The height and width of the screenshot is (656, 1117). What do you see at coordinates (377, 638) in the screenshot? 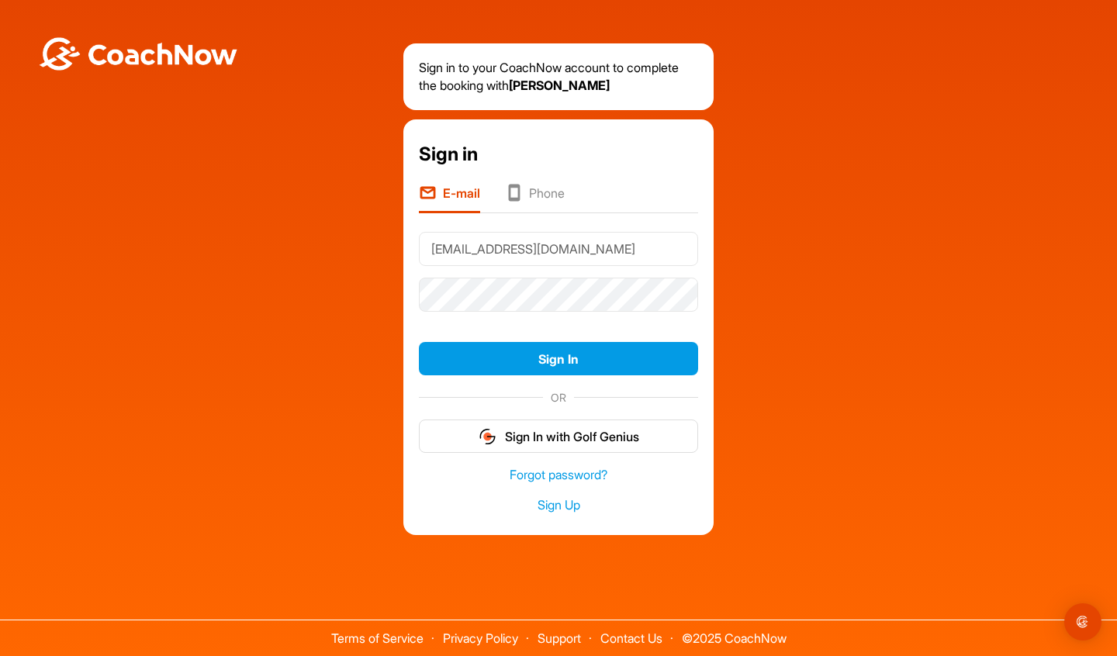
I see `a: Terms of Service` at bounding box center [377, 638].